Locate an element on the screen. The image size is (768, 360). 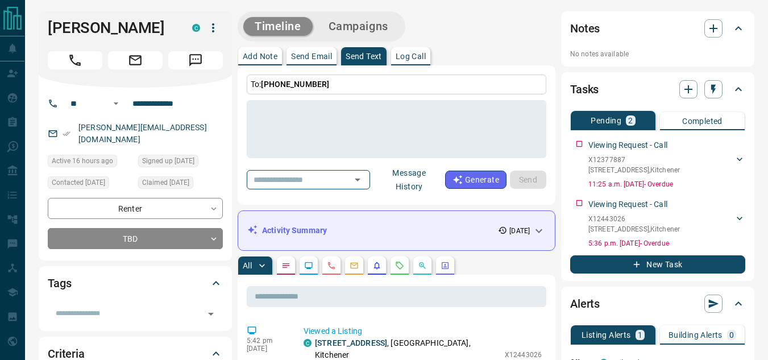
svg: Notes is located at coordinates (286, 266).